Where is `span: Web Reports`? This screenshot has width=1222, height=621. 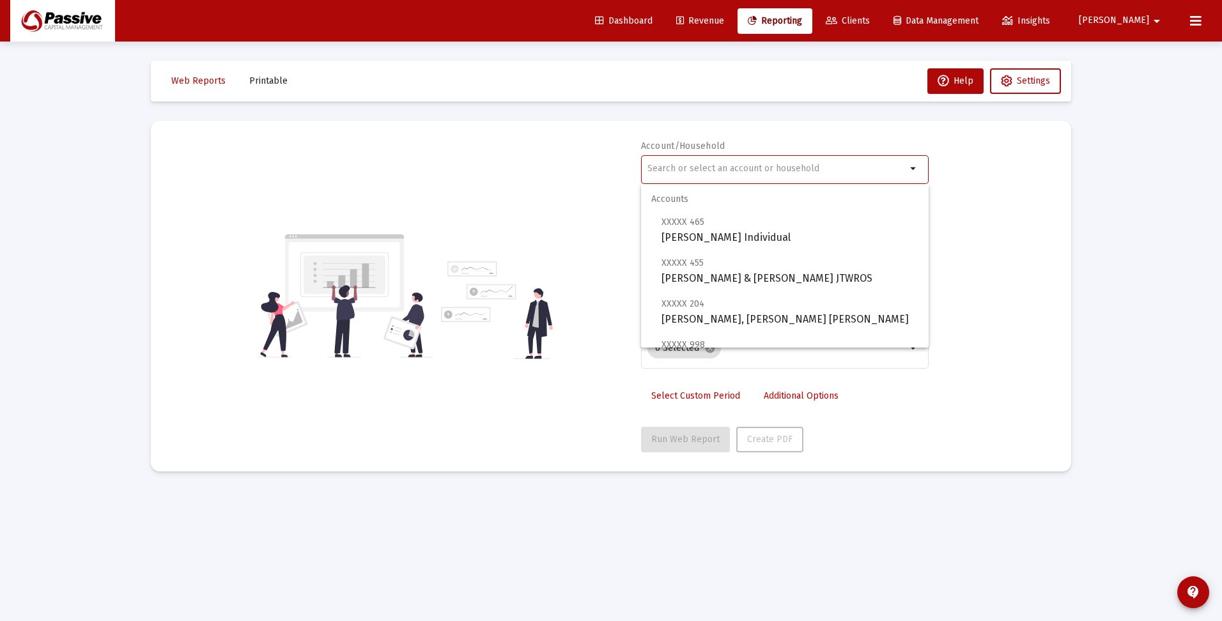
span: Web Reports is located at coordinates (198, 81).